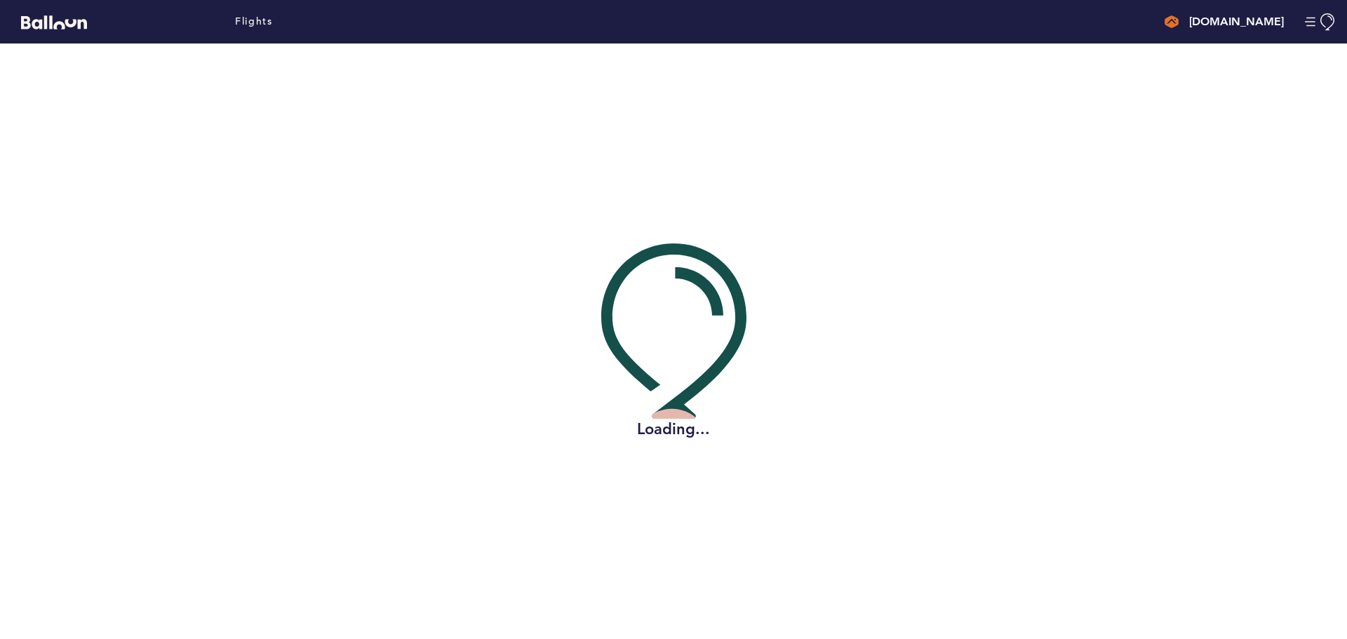 The image size is (1347, 639). What do you see at coordinates (54, 22) in the screenshot?
I see `svg: Balloon` at bounding box center [54, 22].